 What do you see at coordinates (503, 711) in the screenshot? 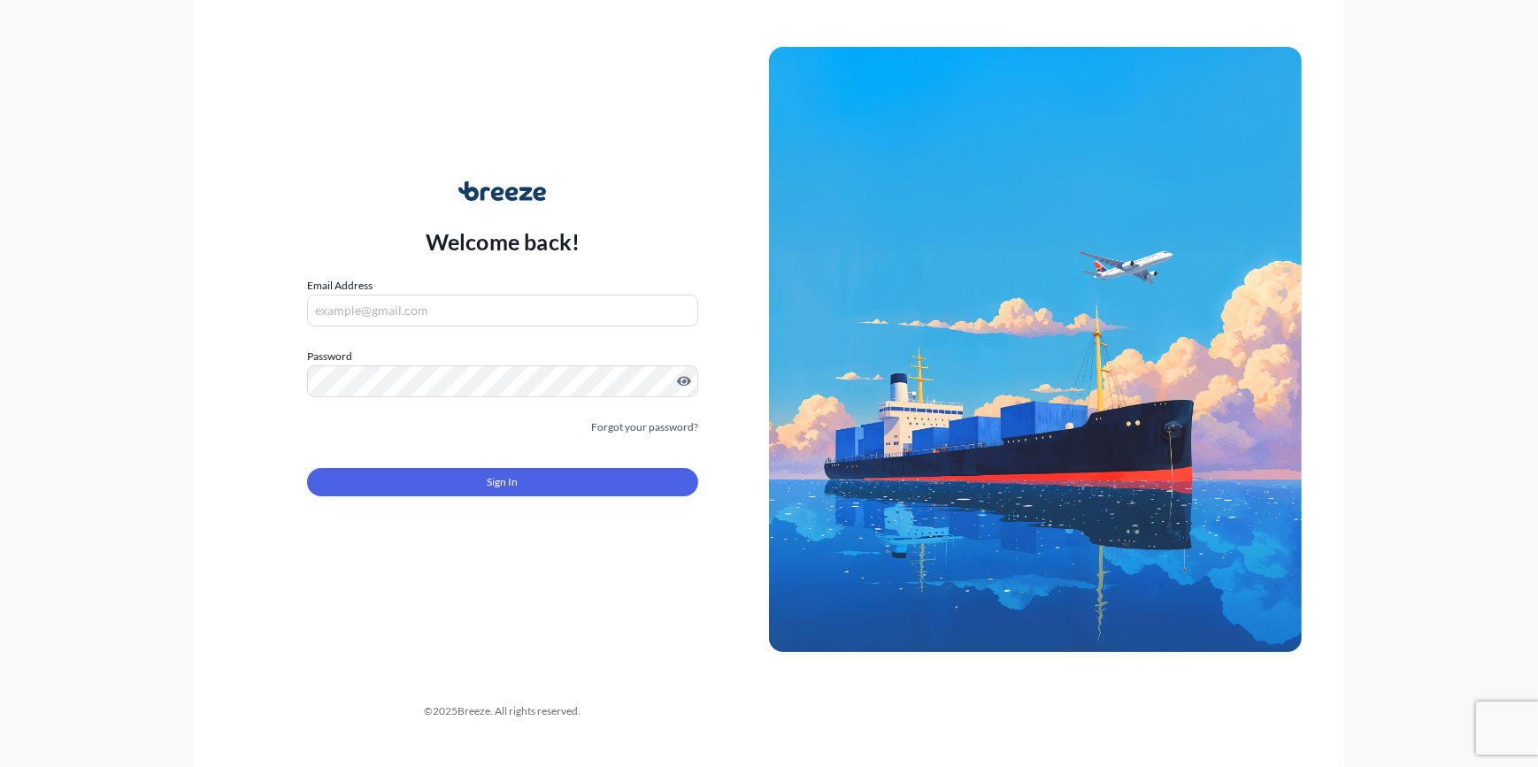
I see `div: © 2025 Breeze. All rights reserved.` at bounding box center [503, 711].